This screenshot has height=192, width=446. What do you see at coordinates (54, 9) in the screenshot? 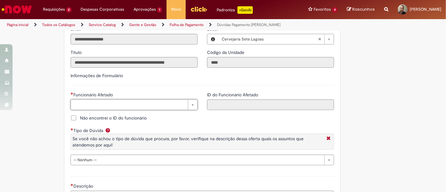
I see `span: Requisições` at bounding box center [54, 9].